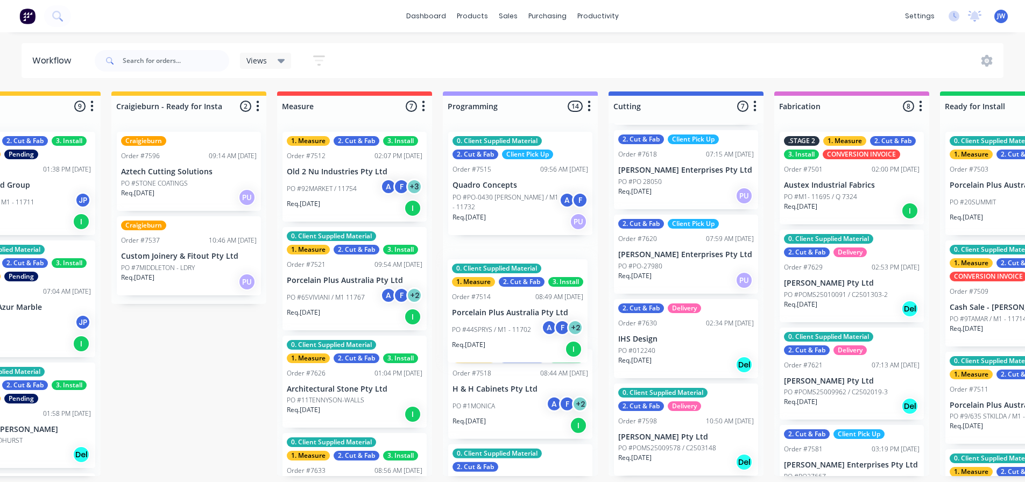  What do you see at coordinates (176, 61) in the screenshot?
I see `input: Search for orders...` at bounding box center [176, 61].